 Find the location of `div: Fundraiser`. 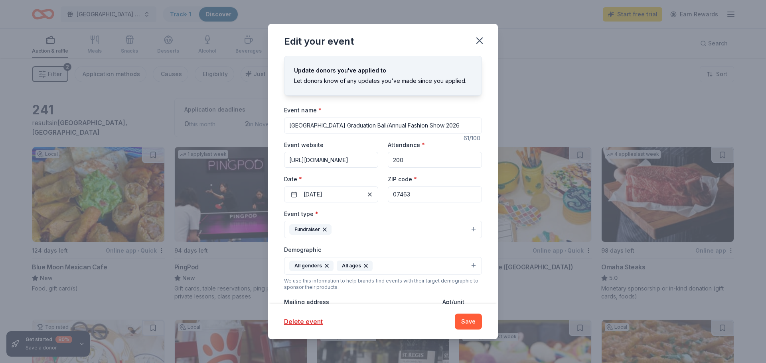

div: Fundraiser is located at coordinates (310, 230).